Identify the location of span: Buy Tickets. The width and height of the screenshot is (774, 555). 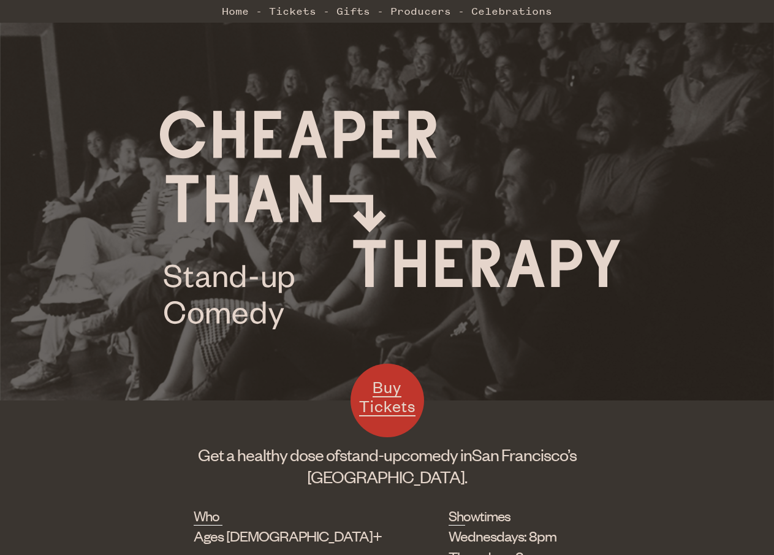
(387, 396).